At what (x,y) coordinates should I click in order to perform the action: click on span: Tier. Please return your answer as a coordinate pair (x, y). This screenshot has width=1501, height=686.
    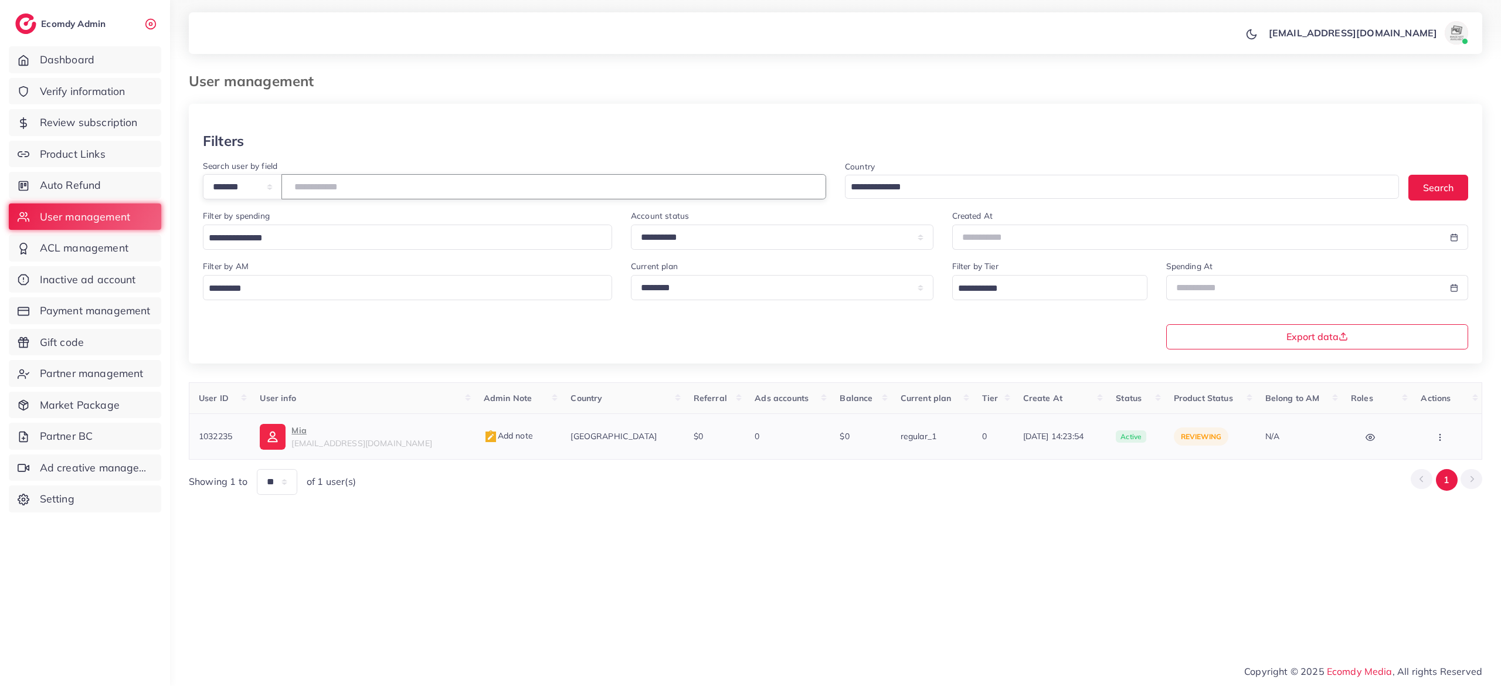
    Looking at the image, I should click on (990, 398).